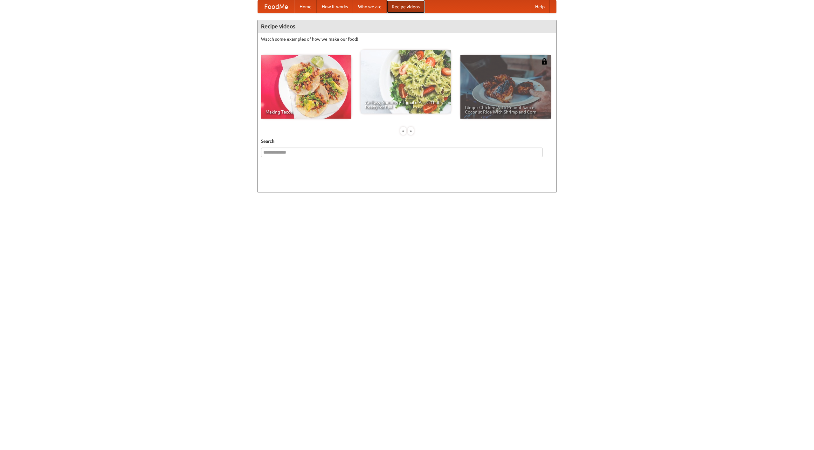 The width and height of the screenshot is (814, 450). I want to click on a: Who we are, so click(370, 7).